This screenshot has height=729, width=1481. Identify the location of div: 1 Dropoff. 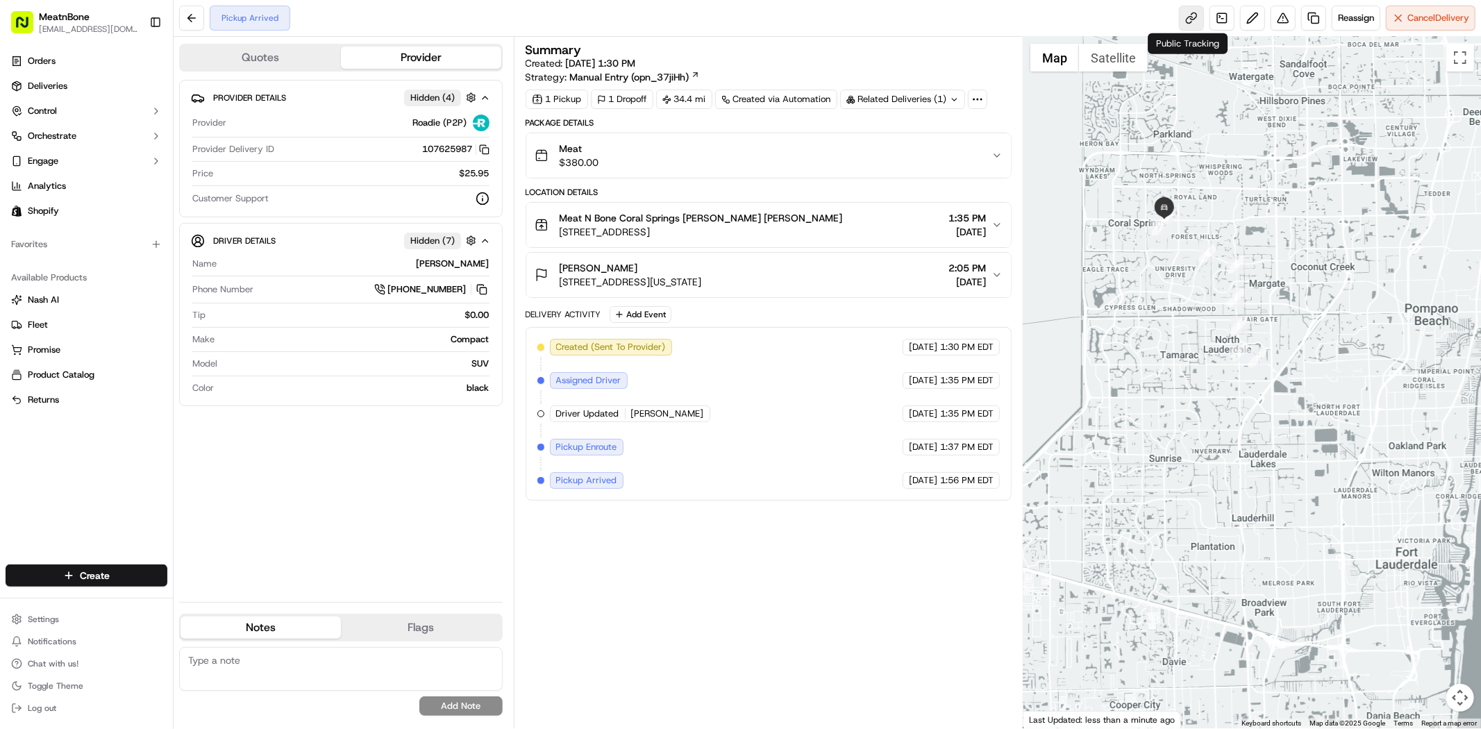
(622, 99).